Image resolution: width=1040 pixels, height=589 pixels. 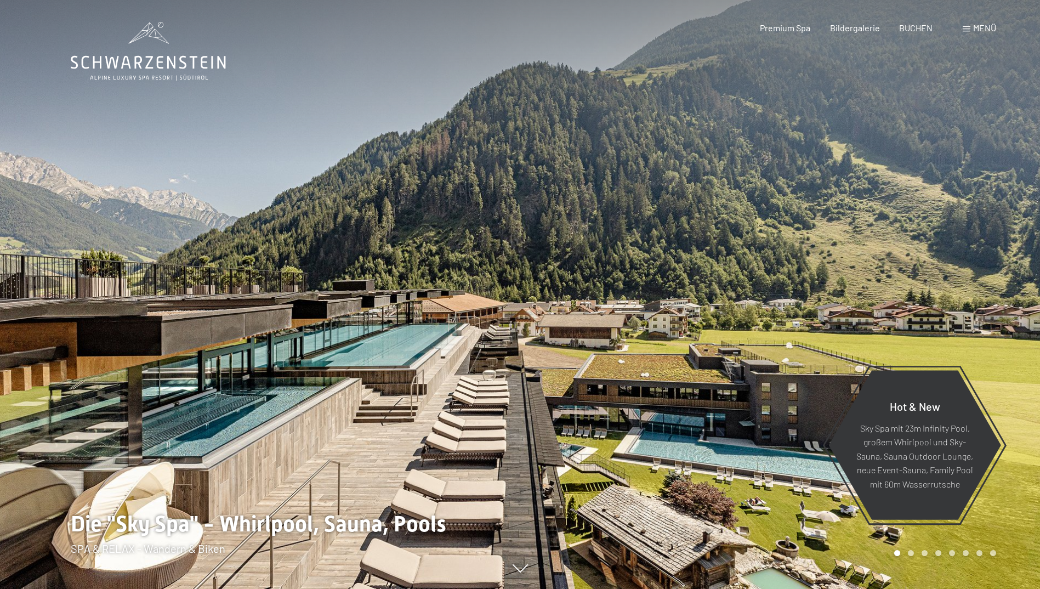 What do you see at coordinates (993, 553) in the screenshot?
I see `div: Carousel Page 8` at bounding box center [993, 553].